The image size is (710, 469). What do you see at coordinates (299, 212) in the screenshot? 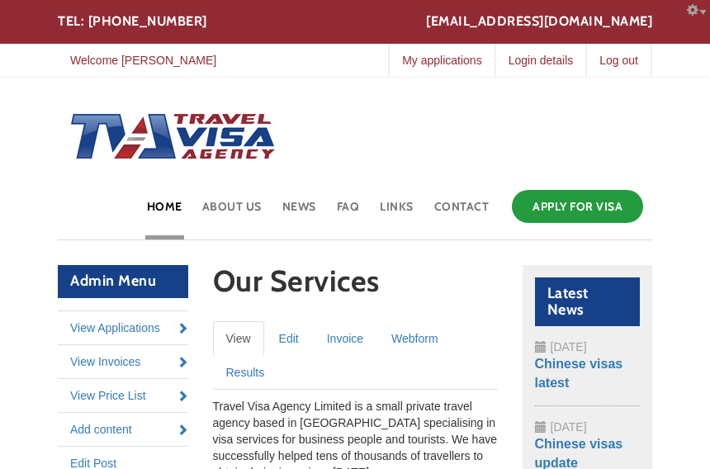
I see `a: News` at bounding box center [299, 212].